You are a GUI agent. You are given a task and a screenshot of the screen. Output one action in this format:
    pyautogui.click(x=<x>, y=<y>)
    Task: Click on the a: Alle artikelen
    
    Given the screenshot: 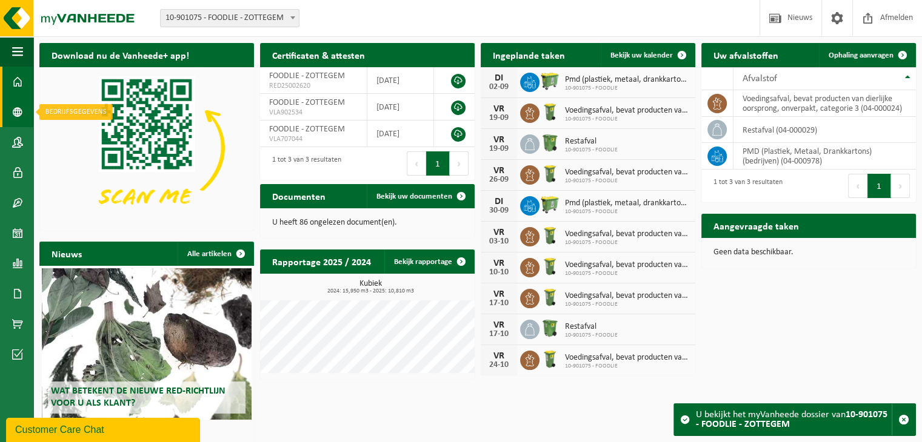 What is the action you would take?
    pyautogui.click(x=215, y=254)
    